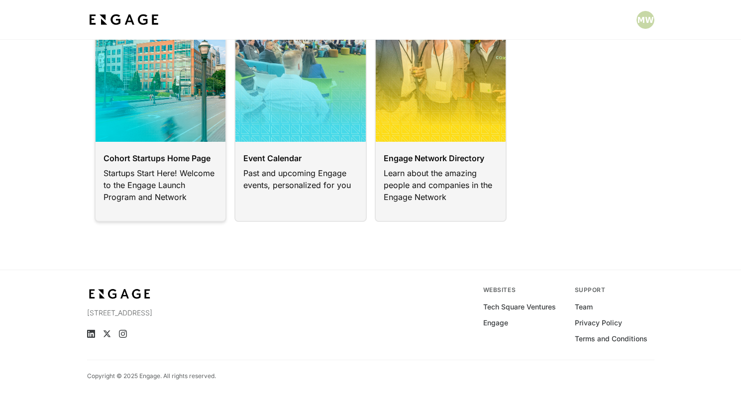 This screenshot has height=394, width=741. Describe the element at coordinates (611, 339) in the screenshot. I see `a: Terms and Conditions` at that location.